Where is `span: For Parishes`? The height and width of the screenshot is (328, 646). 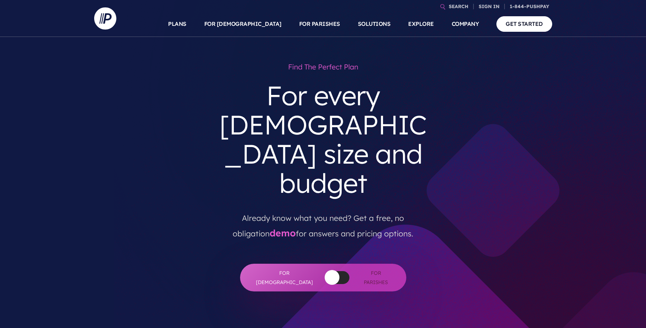
span: For Parishes is located at coordinates (376, 277).